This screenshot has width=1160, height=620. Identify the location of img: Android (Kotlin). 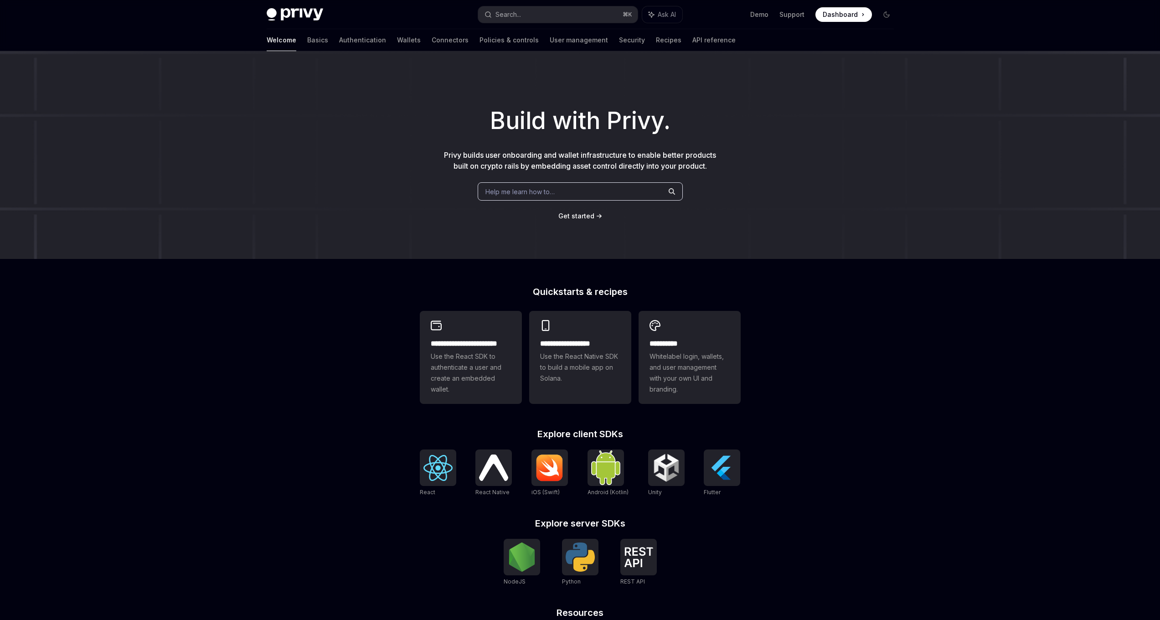
(606, 467).